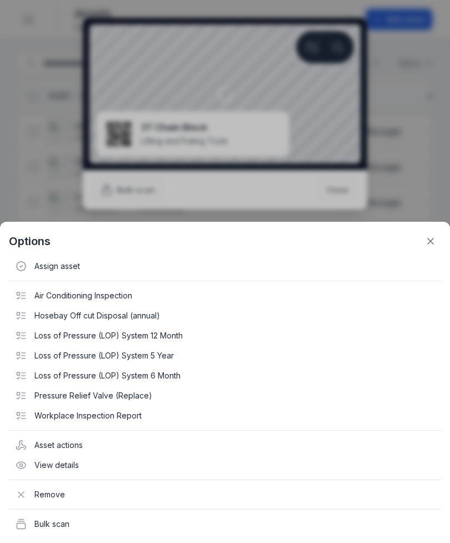 The image size is (450, 543). I want to click on strong: Options, so click(29, 241).